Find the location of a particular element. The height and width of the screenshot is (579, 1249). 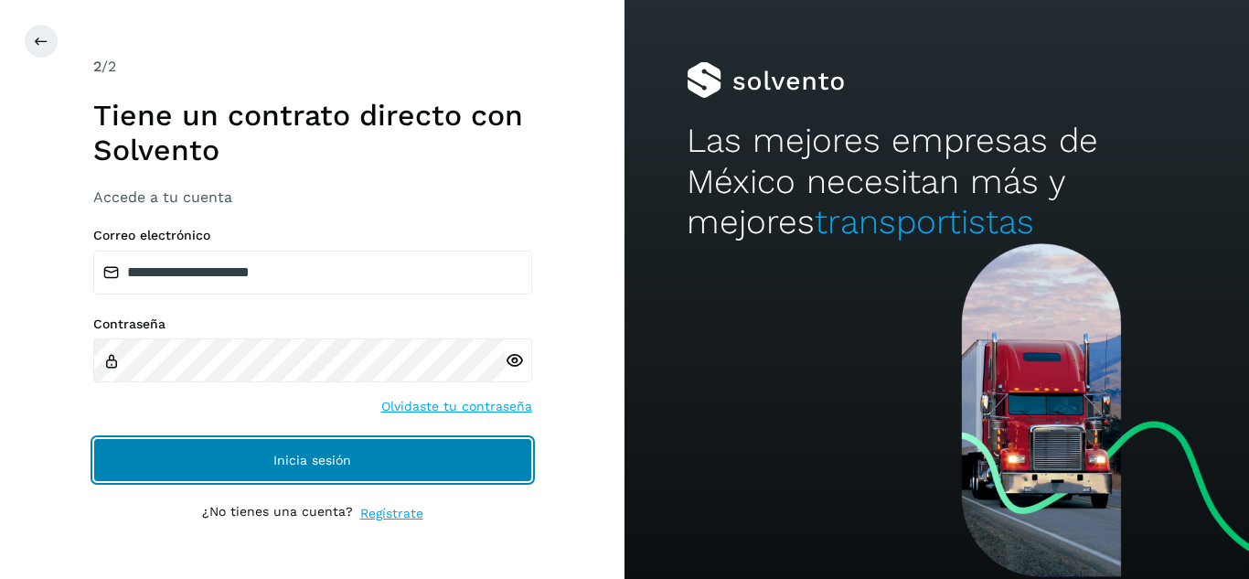

h3: Accede a tu cuenta is located at coordinates (313, 197).